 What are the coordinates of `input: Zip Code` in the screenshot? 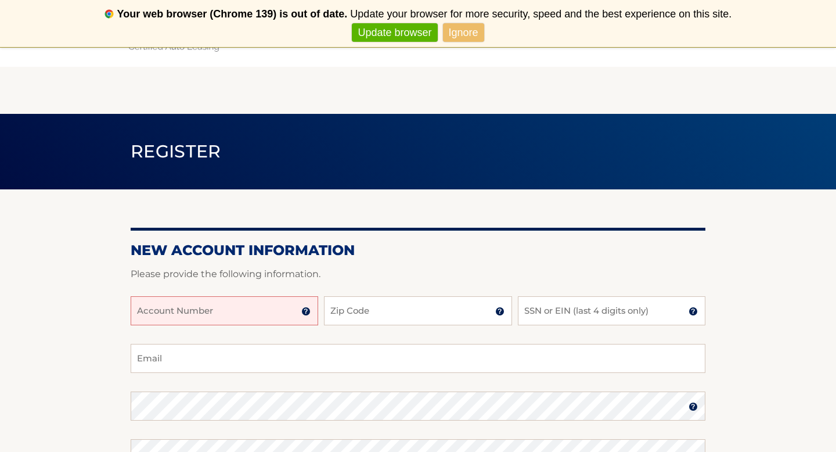 It's located at (417, 311).